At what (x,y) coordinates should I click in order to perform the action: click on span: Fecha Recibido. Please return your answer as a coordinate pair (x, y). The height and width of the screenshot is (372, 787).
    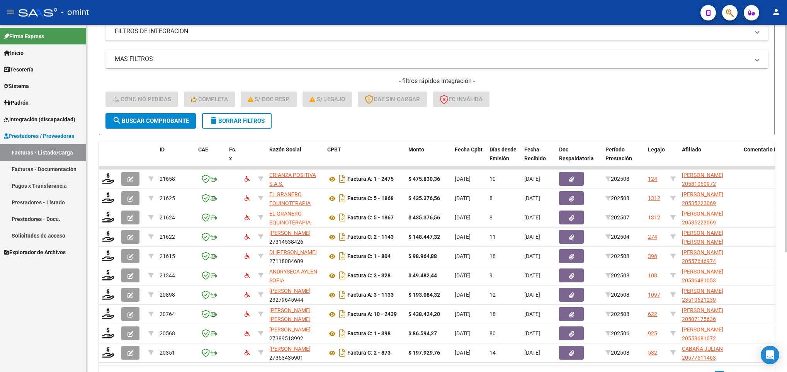
    Looking at the image, I should click on (535, 154).